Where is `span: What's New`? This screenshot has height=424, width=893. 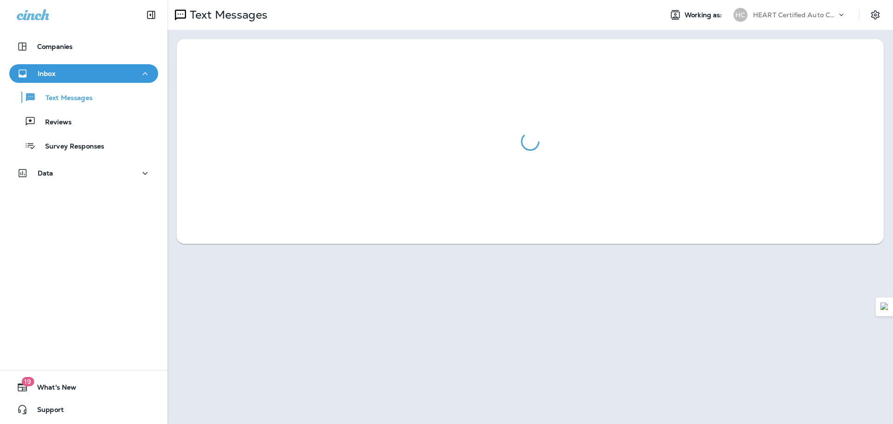
span: What's New is located at coordinates (52, 389).